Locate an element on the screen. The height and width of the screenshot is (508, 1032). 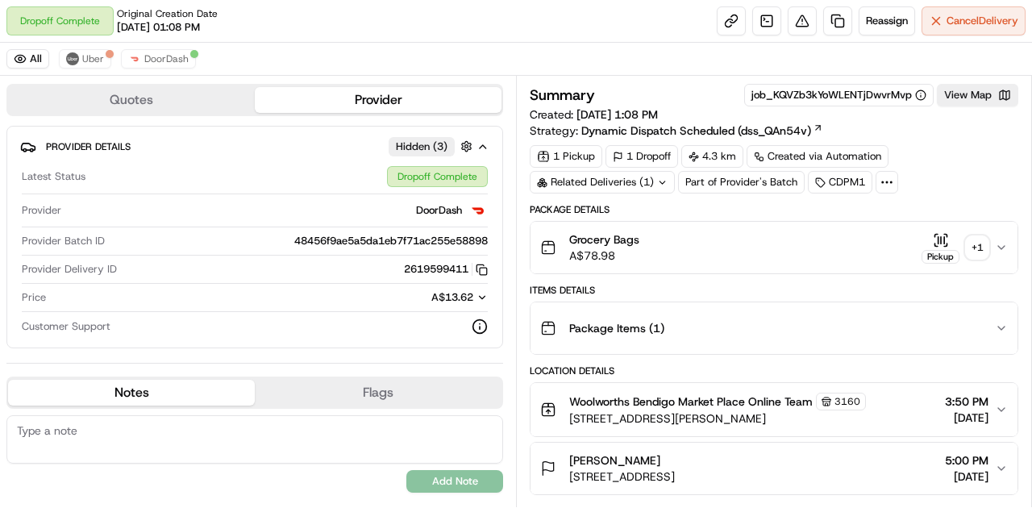
button: A$13.62 is located at coordinates (417, 298).